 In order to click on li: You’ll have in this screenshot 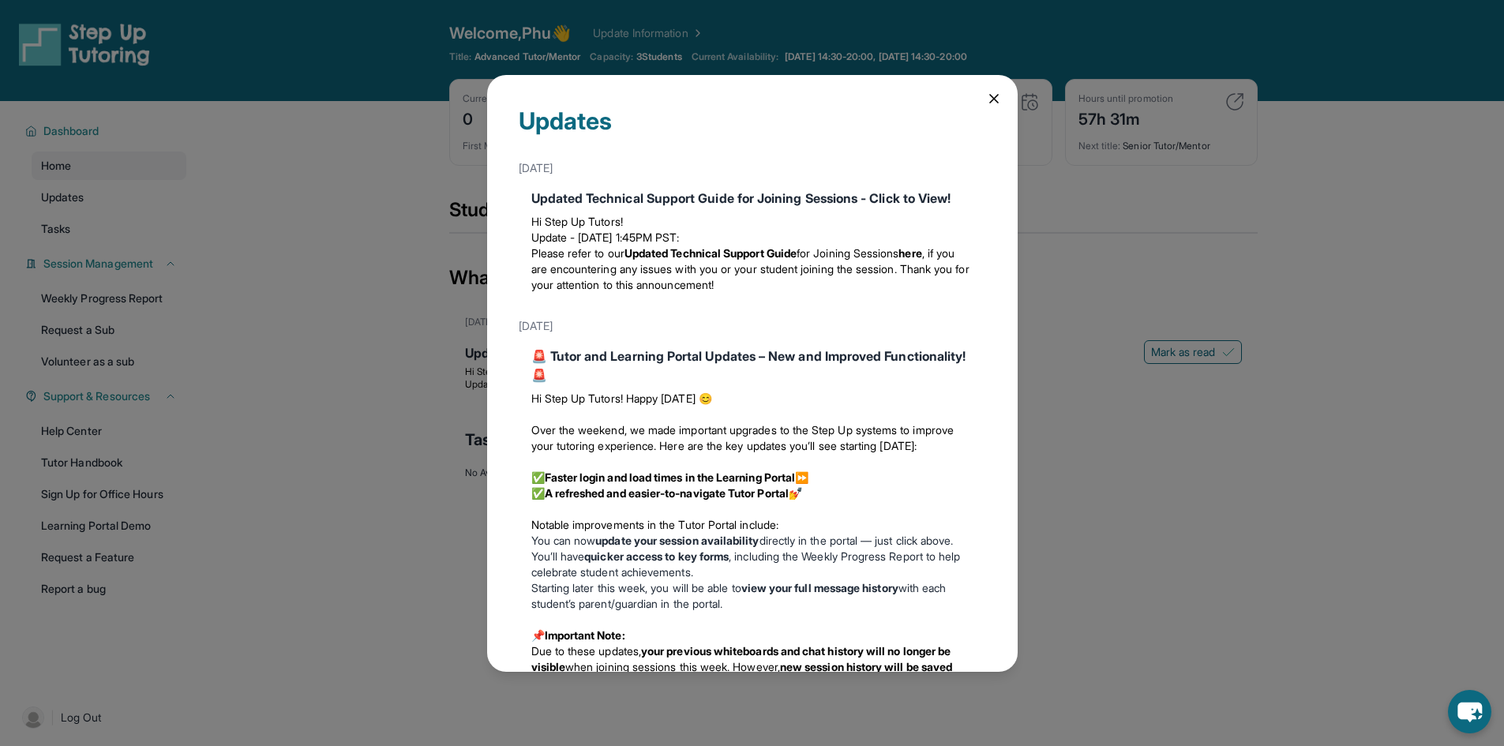, I will do `click(752, 564)`.